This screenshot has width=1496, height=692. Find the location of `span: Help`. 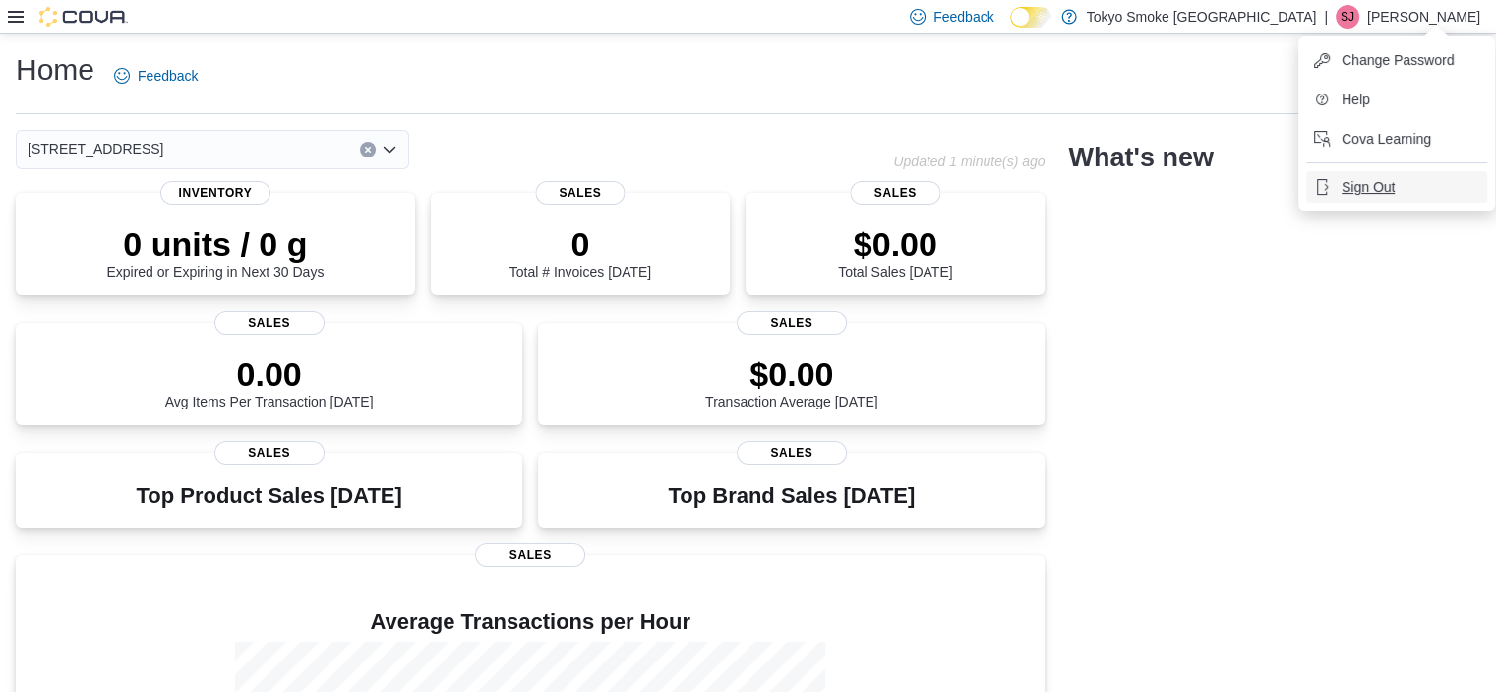

span: Help is located at coordinates (1356, 99).